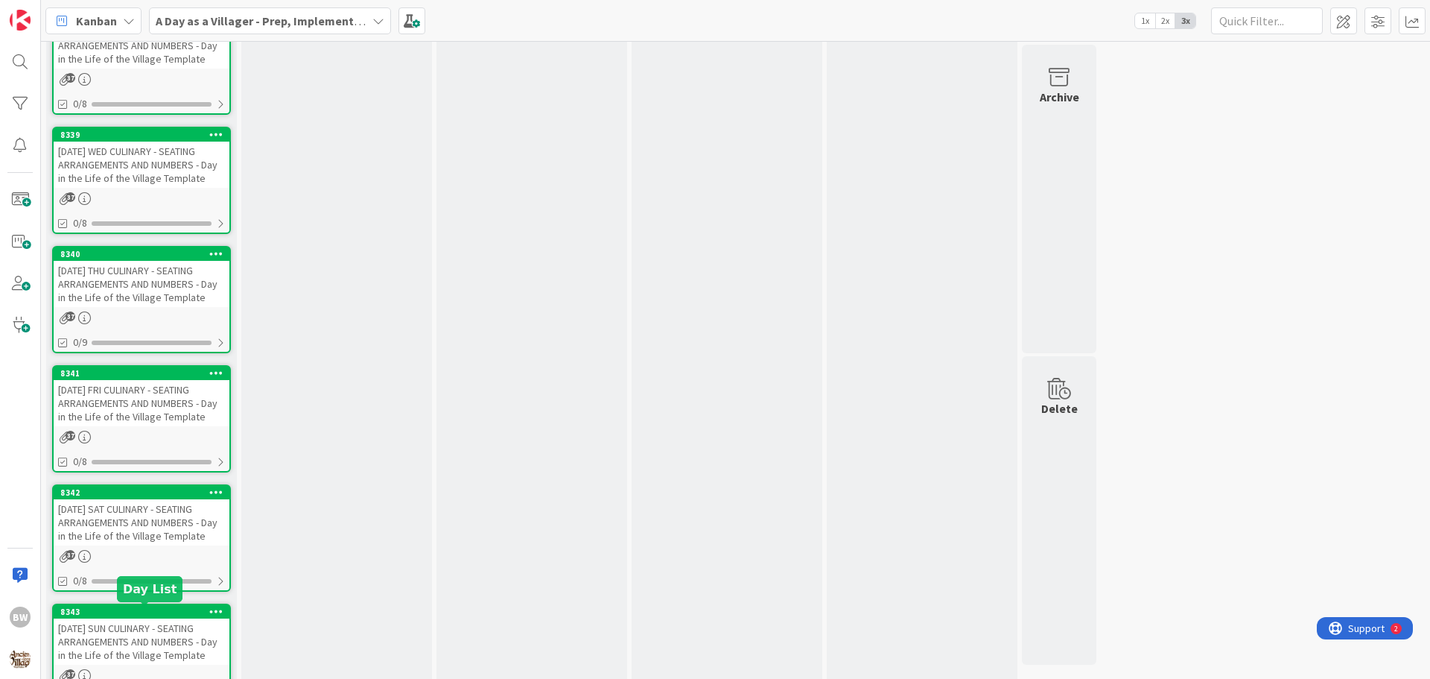 The width and height of the screenshot is (1430, 679). Describe the element at coordinates (1267, 21) in the screenshot. I see `input: Quick Filter...` at that location.